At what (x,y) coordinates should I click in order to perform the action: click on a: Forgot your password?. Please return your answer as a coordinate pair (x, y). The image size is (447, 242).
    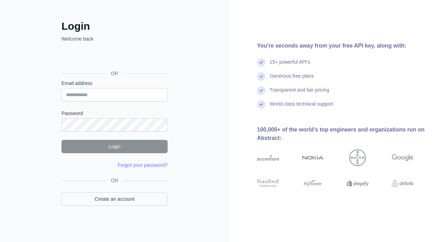
    Looking at the image, I should click on (142, 165).